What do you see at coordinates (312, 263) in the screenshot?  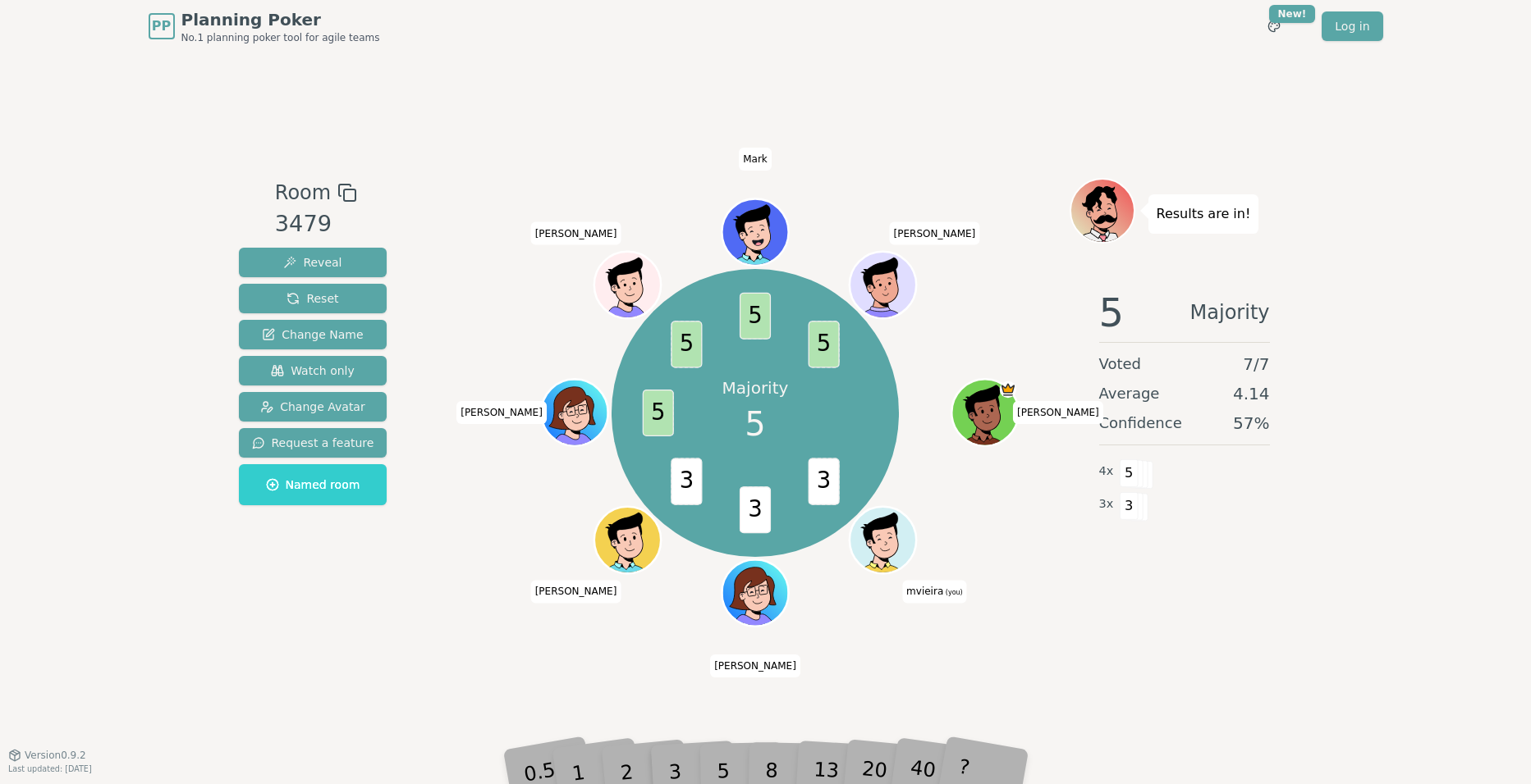 I see `span: Reveal` at bounding box center [312, 263].